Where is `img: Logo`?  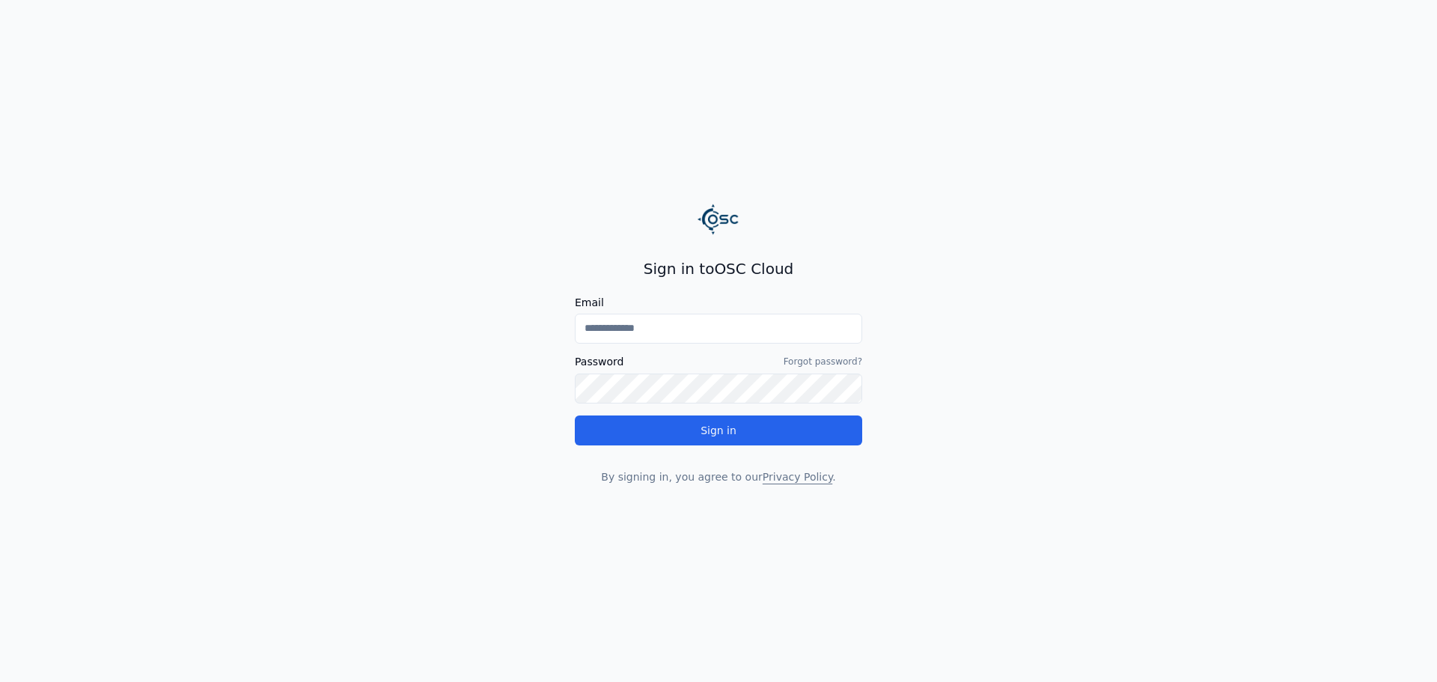 img: Logo is located at coordinates (718, 219).